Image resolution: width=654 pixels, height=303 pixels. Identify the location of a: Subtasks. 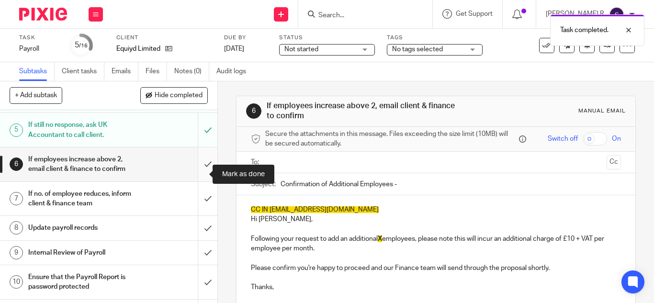
(37, 71).